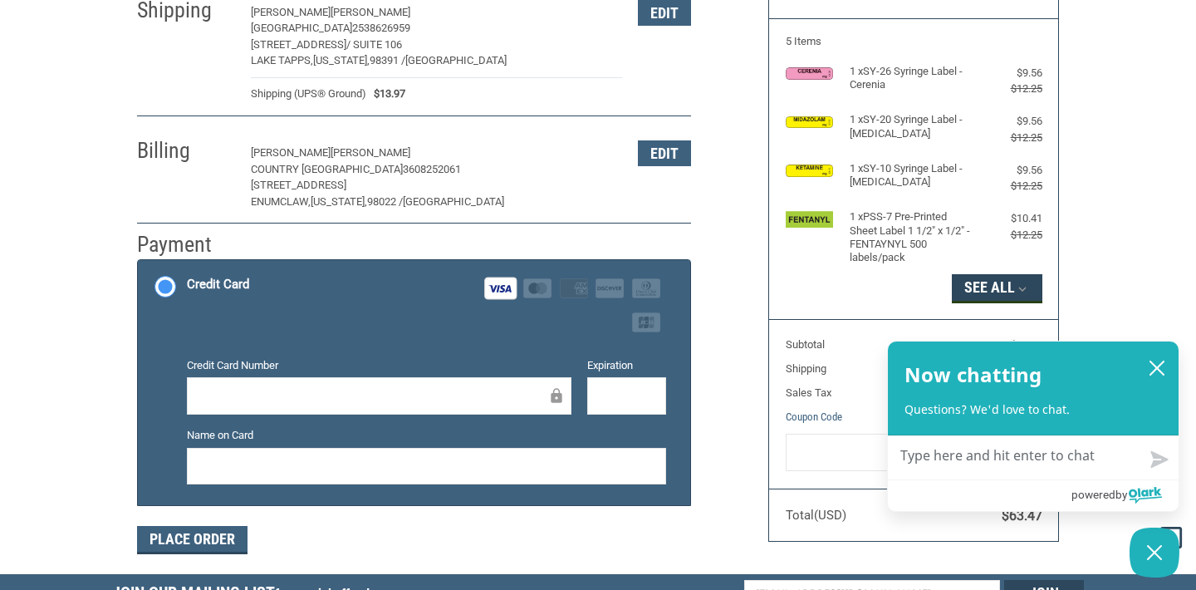 The width and height of the screenshot is (1196, 590). Describe the element at coordinates (1122, 494) in the screenshot. I see `span: by` at that location.